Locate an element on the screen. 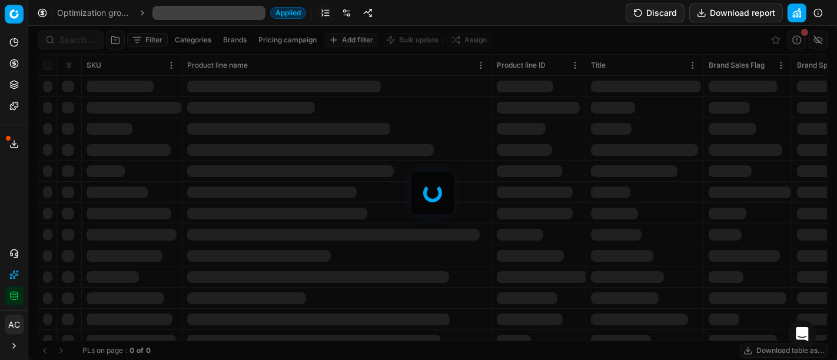 This screenshot has width=837, height=360. a: Optimization groups is located at coordinates (95, 13).